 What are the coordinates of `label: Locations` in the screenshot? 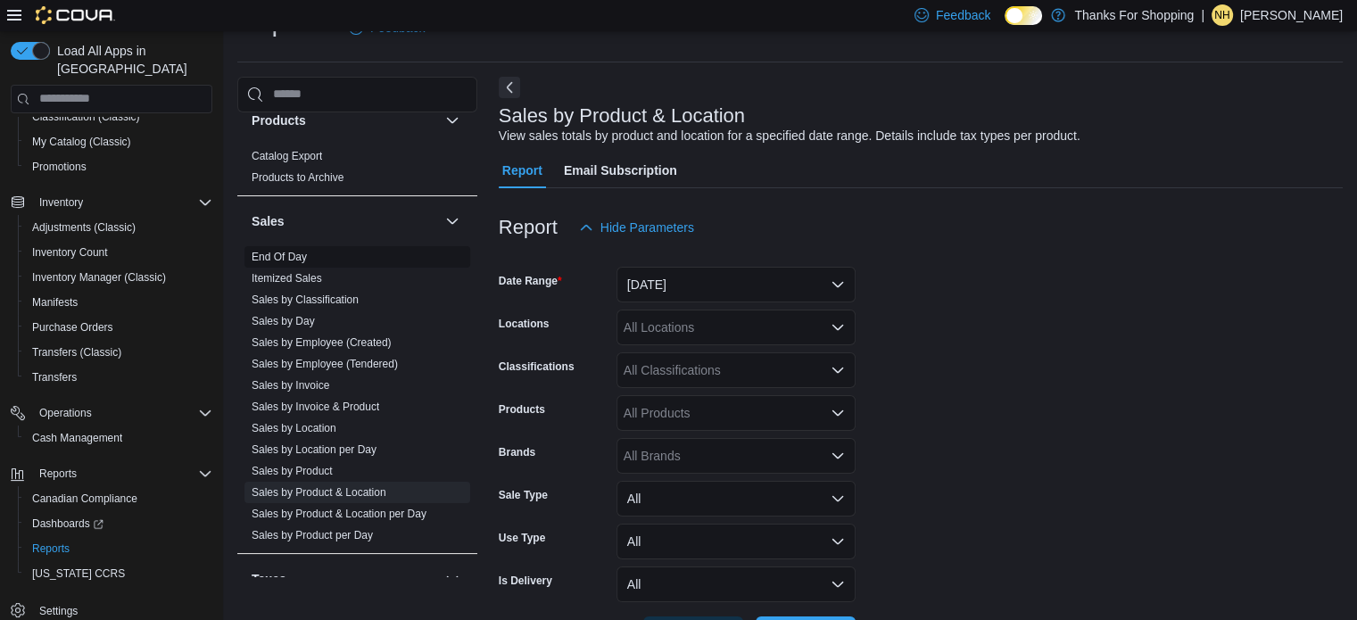 It's located at (524, 324).